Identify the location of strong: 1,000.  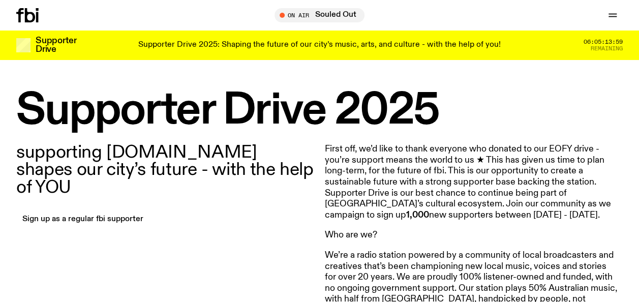
(417, 215).